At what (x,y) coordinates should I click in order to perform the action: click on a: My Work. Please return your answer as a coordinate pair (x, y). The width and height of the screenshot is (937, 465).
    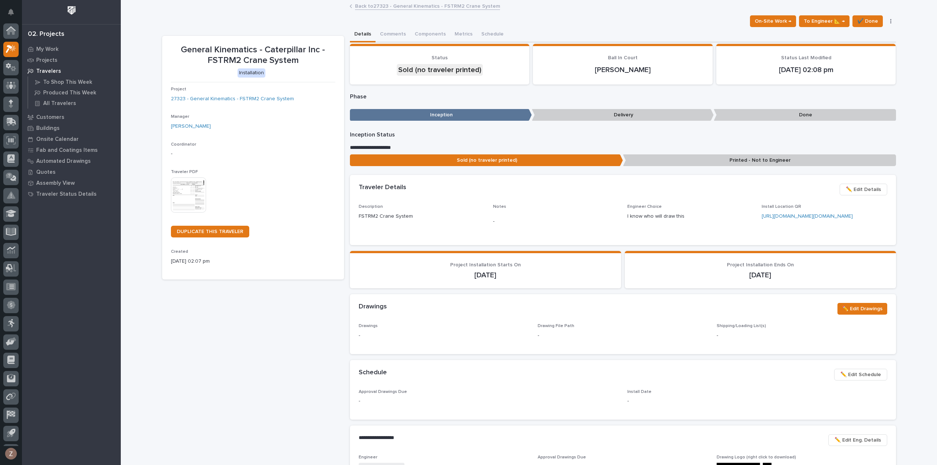
    Looking at the image, I should click on (71, 49).